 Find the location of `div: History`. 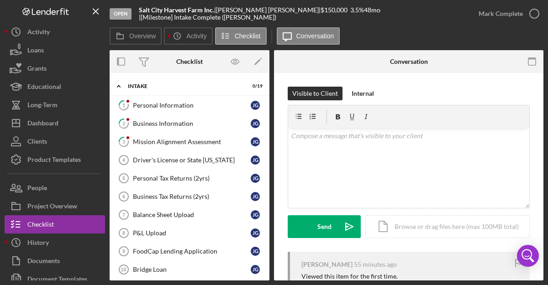

div: History is located at coordinates (38, 244).